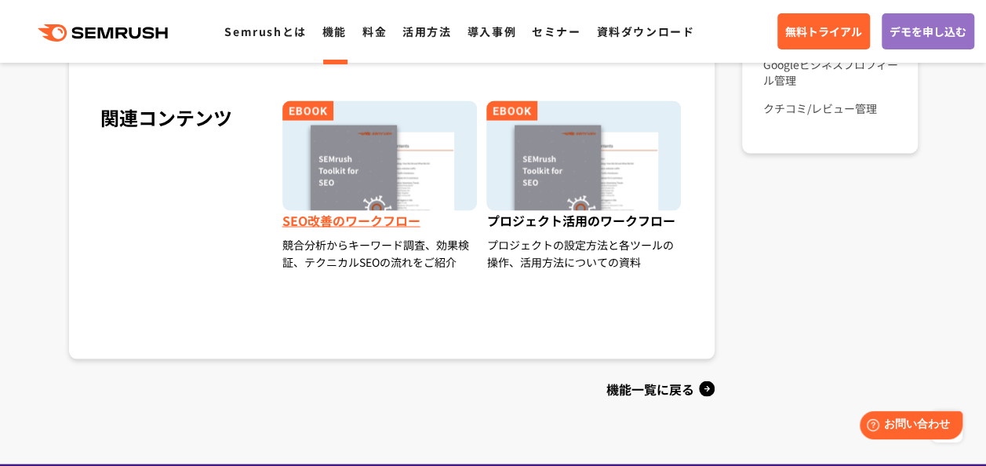  What do you see at coordinates (928, 31) in the screenshot?
I see `a: デモを申し込む` at bounding box center [928, 31].